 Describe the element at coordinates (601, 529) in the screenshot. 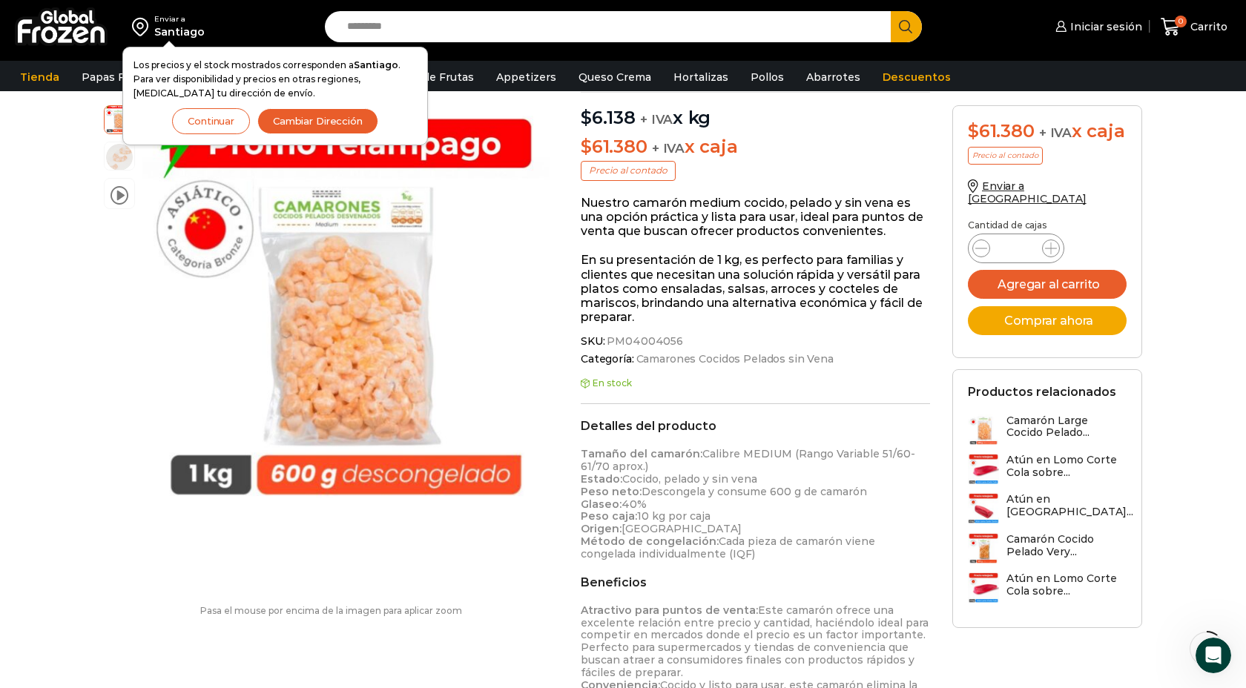

I see `strong: Origen:` at that location.